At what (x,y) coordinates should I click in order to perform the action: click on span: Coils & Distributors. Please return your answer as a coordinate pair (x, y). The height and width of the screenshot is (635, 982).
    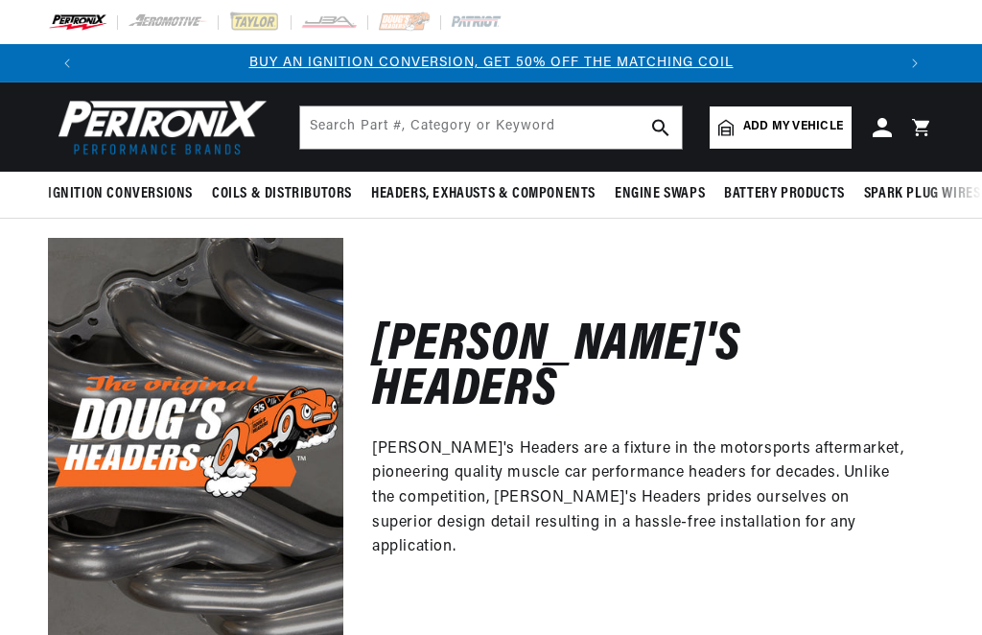
    Looking at the image, I should click on (282, 194).